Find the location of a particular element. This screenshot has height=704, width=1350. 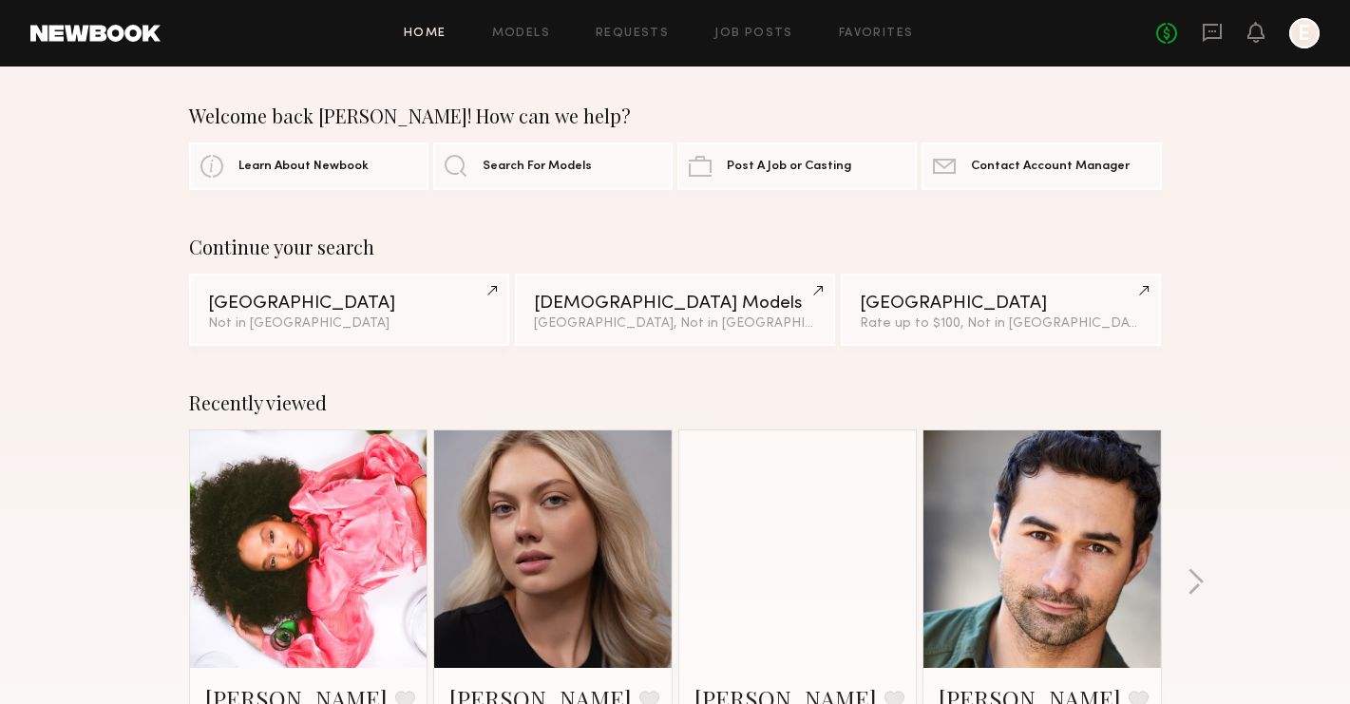

a: Contact Account Manager is located at coordinates (1041, 166).